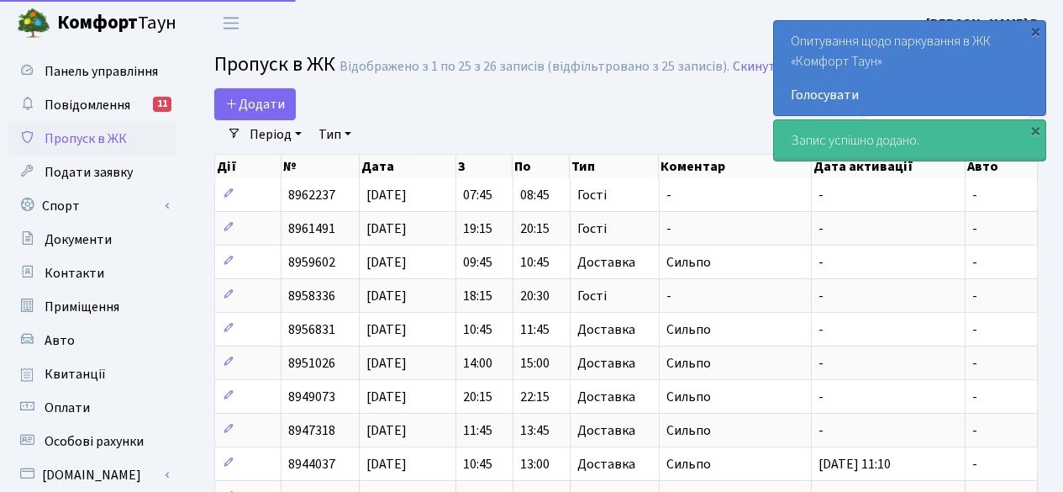 Image resolution: width=1063 pixels, height=492 pixels. I want to click on a: Квитанції, so click(92, 374).